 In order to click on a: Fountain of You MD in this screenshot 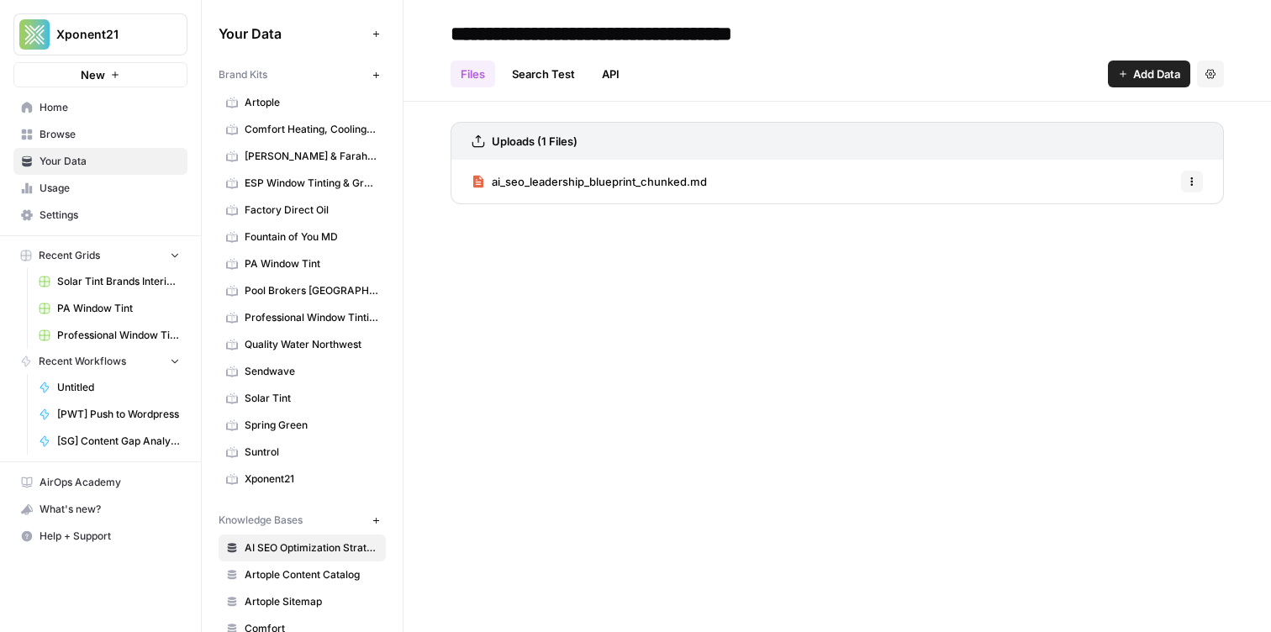, I will do `click(302, 237)`.